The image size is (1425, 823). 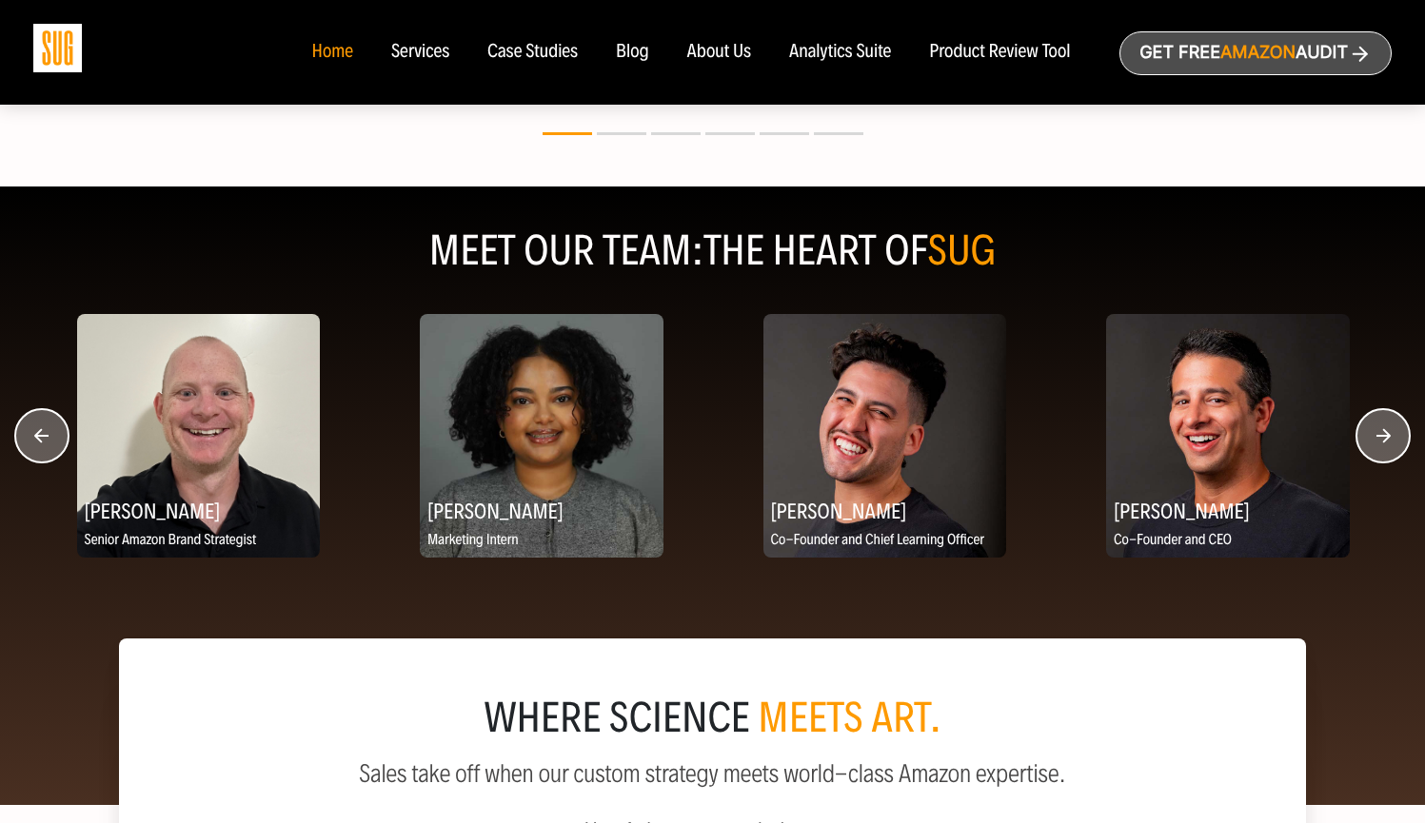 What do you see at coordinates (885, 541) in the screenshot?
I see `p: Co-Founder and Chief Learning Officer` at bounding box center [885, 541].